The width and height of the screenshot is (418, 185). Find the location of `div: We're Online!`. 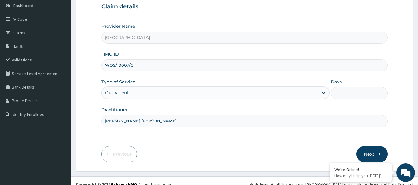

div: We're Online! is located at coordinates (360, 170).